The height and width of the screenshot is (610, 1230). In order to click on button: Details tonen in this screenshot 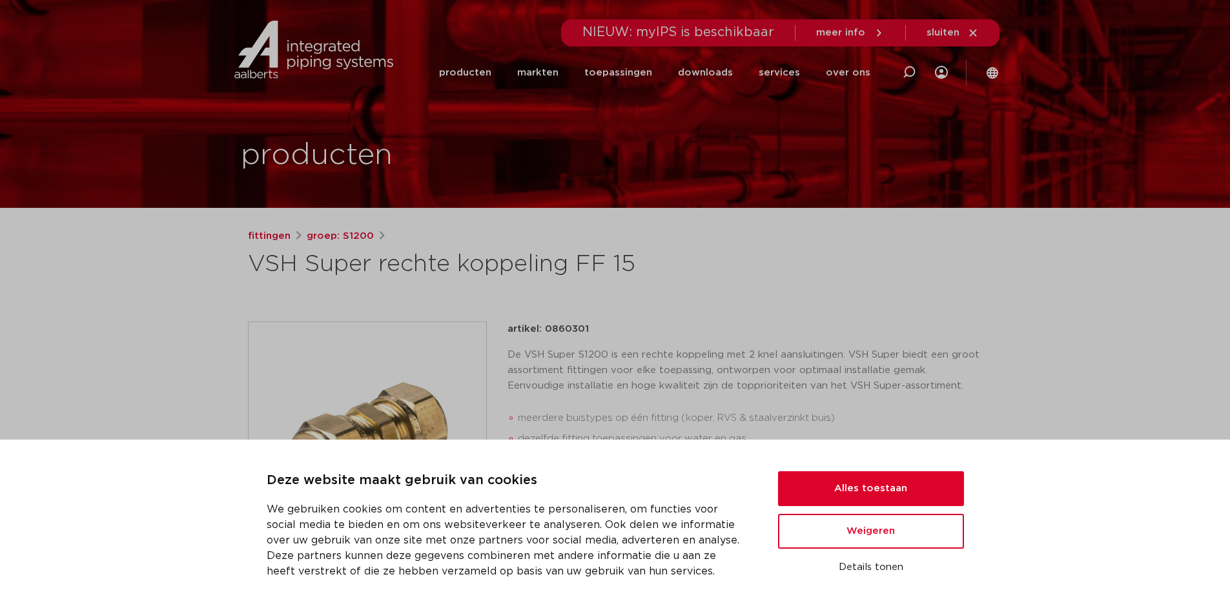, I will do `click(871, 568)`.